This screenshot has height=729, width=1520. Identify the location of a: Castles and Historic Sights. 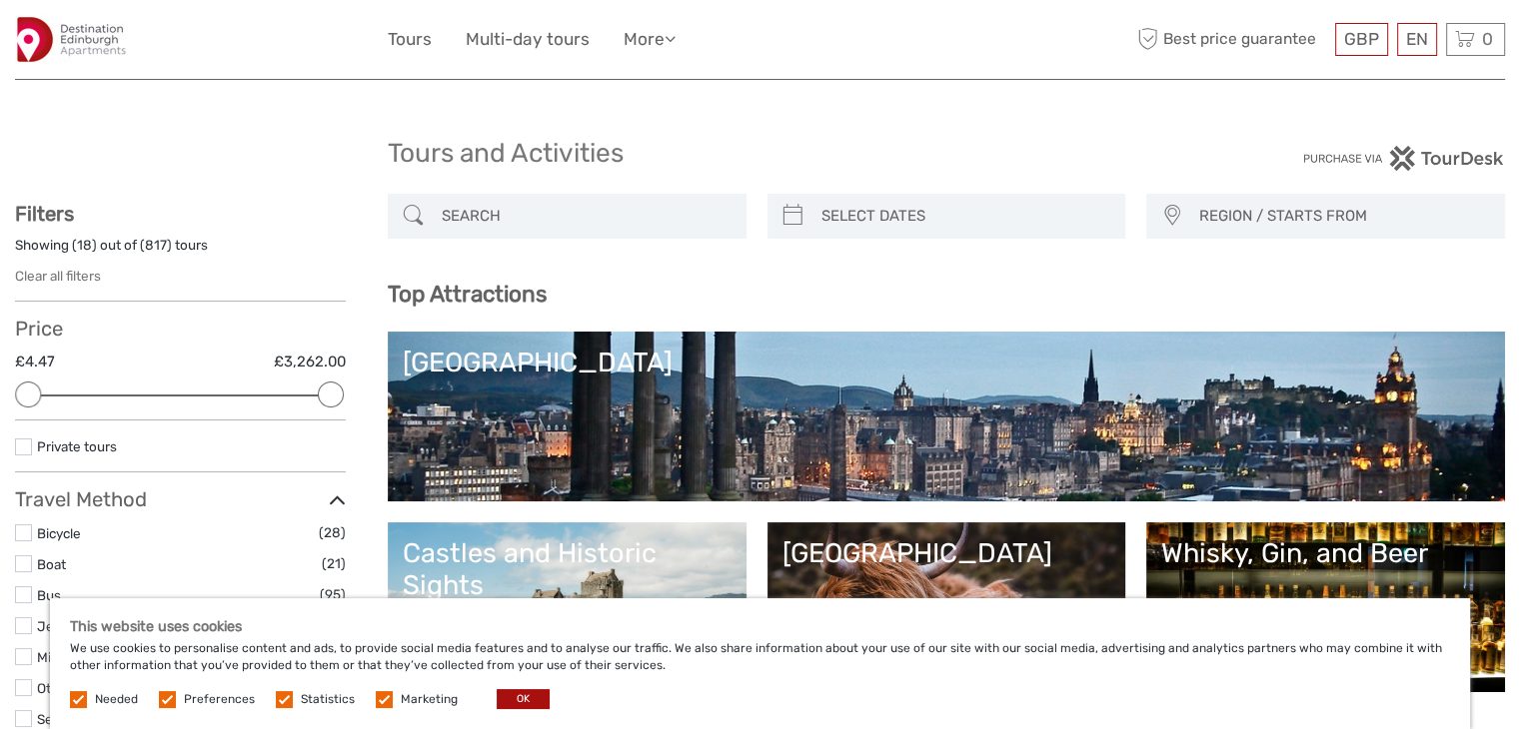
(567, 608).